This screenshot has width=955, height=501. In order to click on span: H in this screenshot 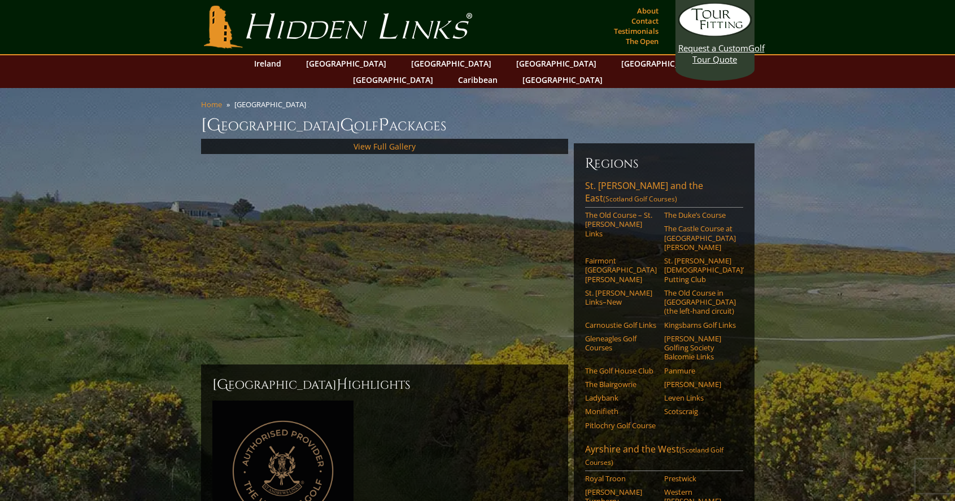, I will do `click(342, 385)`.